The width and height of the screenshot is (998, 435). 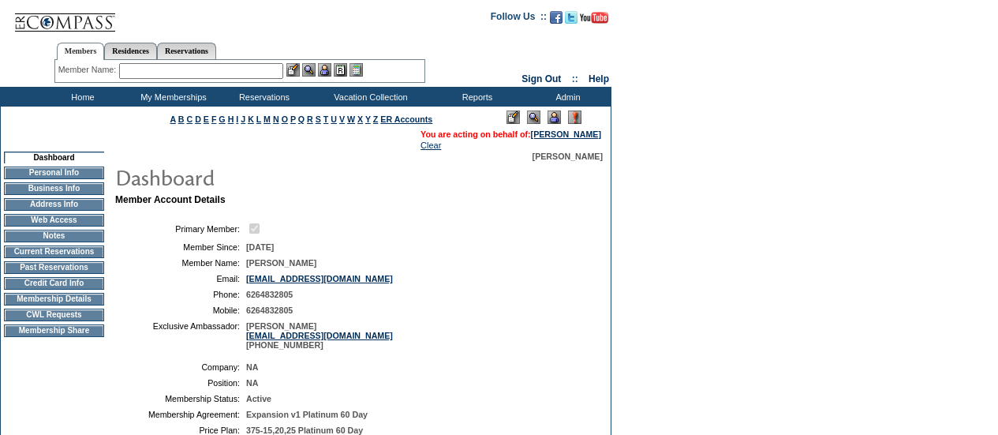 What do you see at coordinates (351, 119) in the screenshot?
I see `a: W` at bounding box center [351, 119].